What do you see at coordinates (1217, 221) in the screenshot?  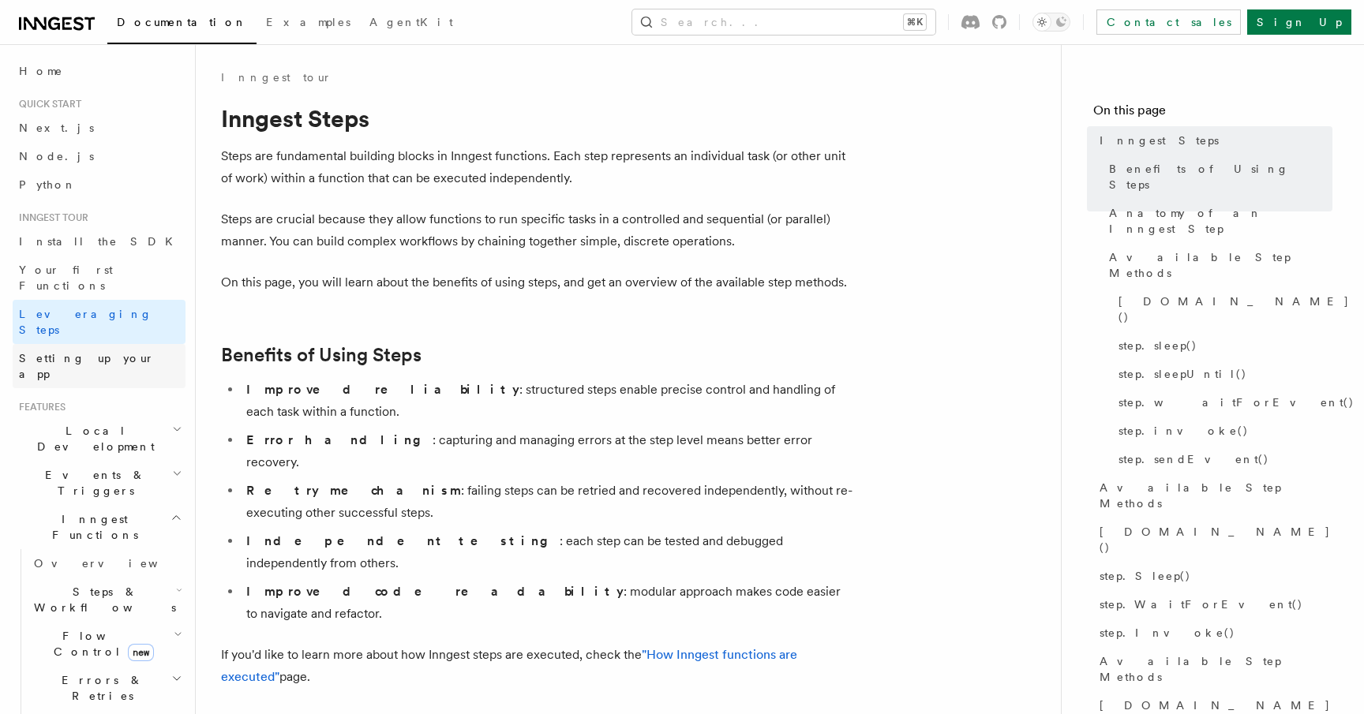 I see `a: Anatomy of an Inngest Step` at bounding box center [1217, 221].